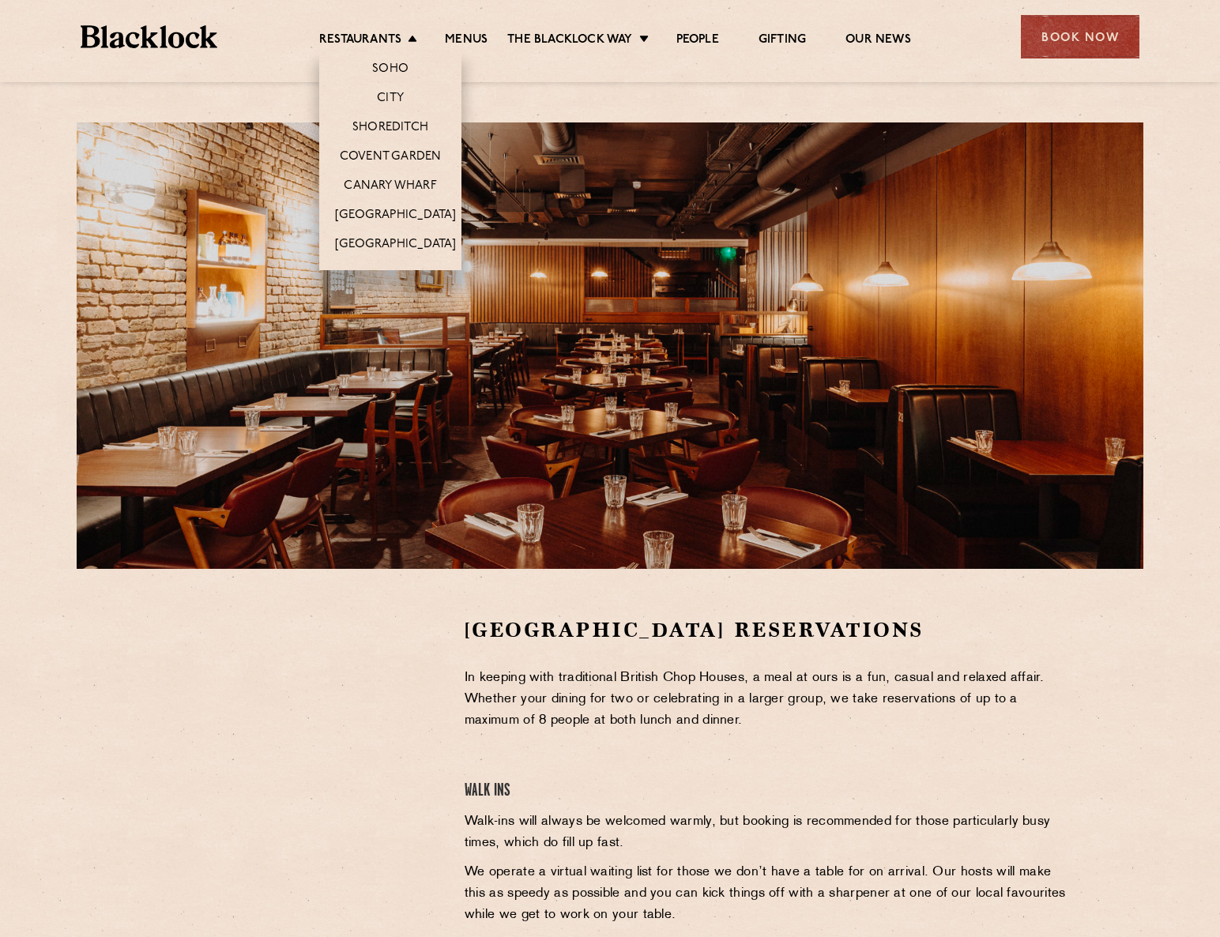 The height and width of the screenshot is (937, 1220). I want to click on a: Canary Wharf, so click(389, 187).